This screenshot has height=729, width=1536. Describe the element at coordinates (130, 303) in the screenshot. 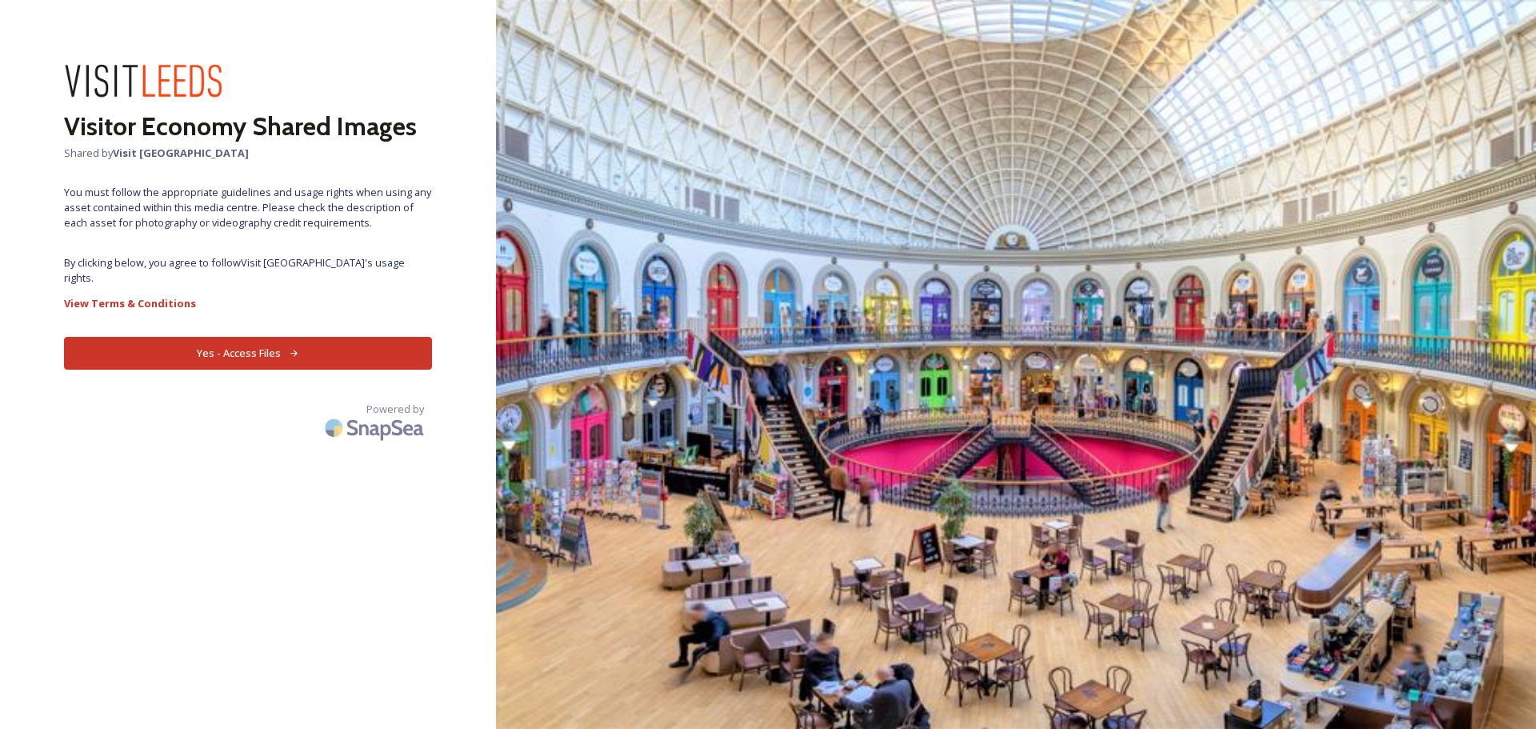

I see `strong: View Terms & Conditions` at that location.